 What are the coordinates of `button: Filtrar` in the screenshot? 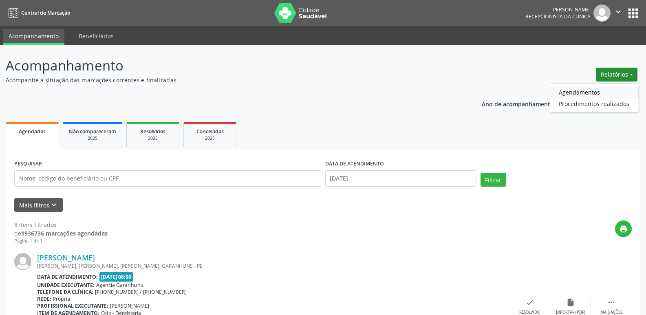 It's located at (493, 180).